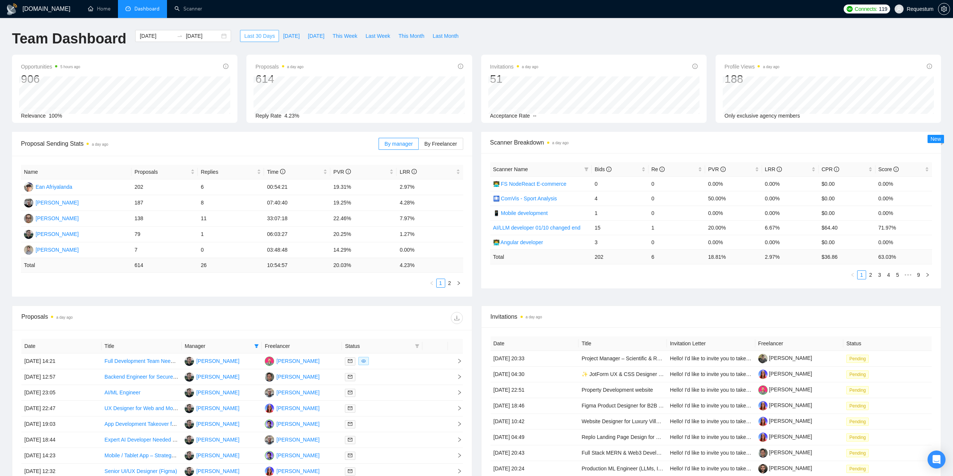 The width and height of the screenshot is (953, 476). Describe the element at coordinates (269, 408) in the screenshot. I see `img: IP` at that location.